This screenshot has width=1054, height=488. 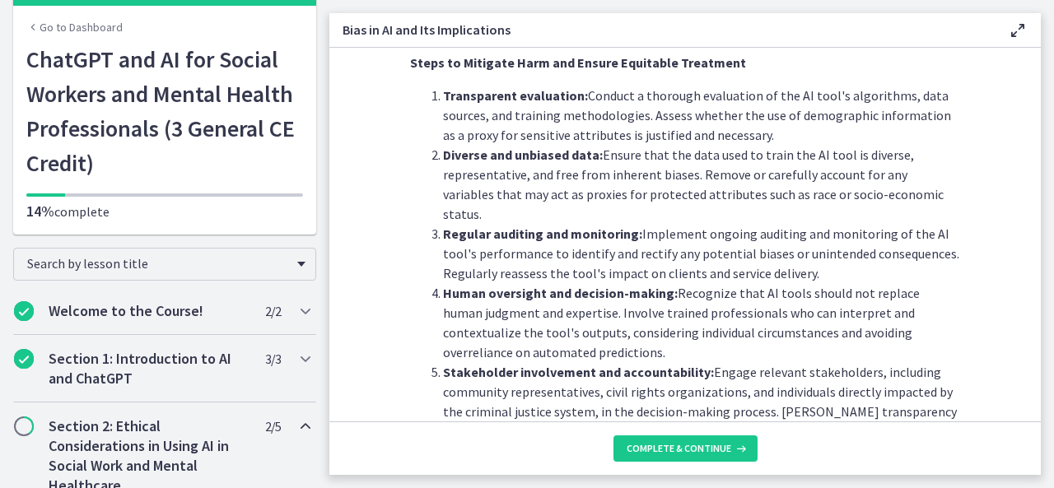 I want to click on span: 3 / 3, so click(x=273, y=359).